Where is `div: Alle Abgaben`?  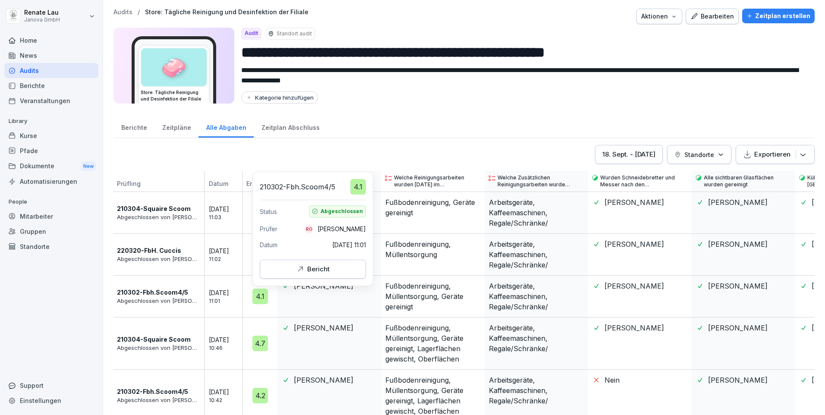
div: Alle Abgaben is located at coordinates (226, 126).